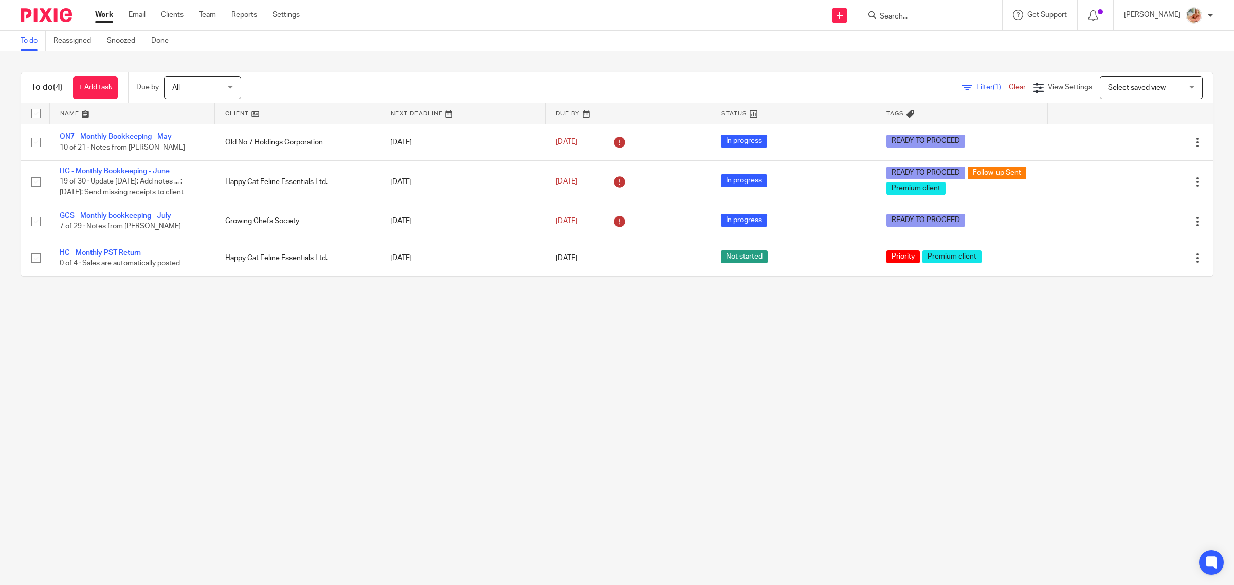 This screenshot has width=1234, height=585. Describe the element at coordinates (744, 256) in the screenshot. I see `span: Not started` at that location.